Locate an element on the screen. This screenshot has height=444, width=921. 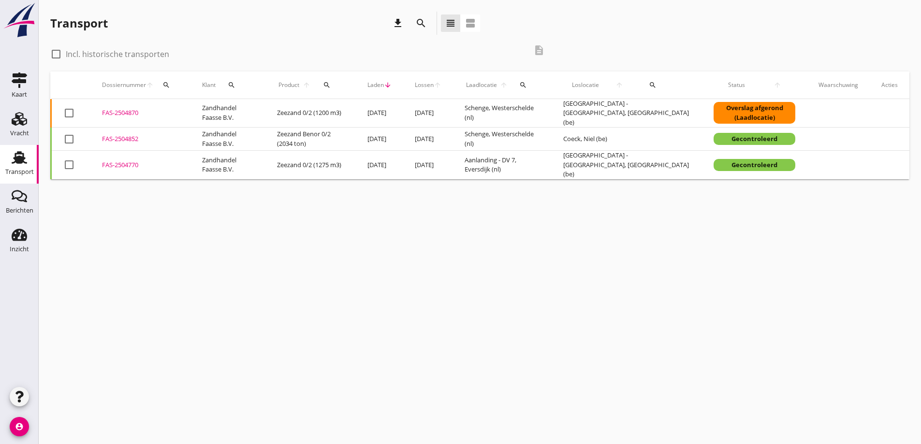
span: Status is located at coordinates (736, 85).